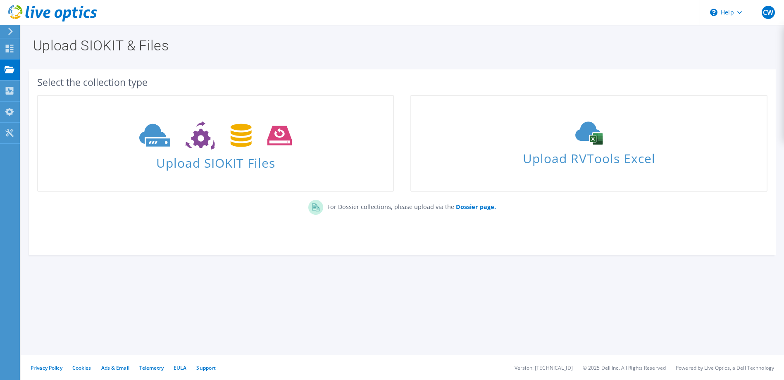  I want to click on li: Powered by Live Optics, a Dell Technology, so click(725, 368).